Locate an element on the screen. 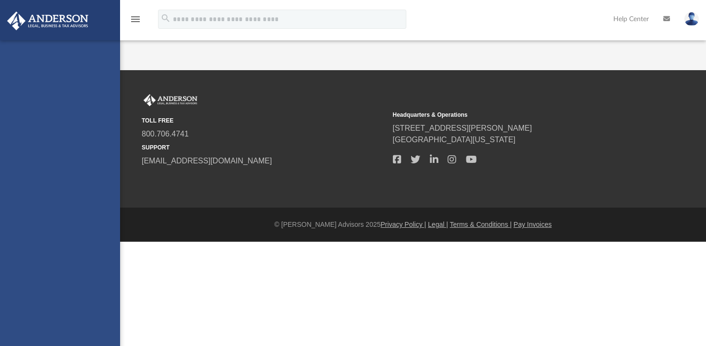 The image size is (706, 346). a: Legal | is located at coordinates (438, 224).